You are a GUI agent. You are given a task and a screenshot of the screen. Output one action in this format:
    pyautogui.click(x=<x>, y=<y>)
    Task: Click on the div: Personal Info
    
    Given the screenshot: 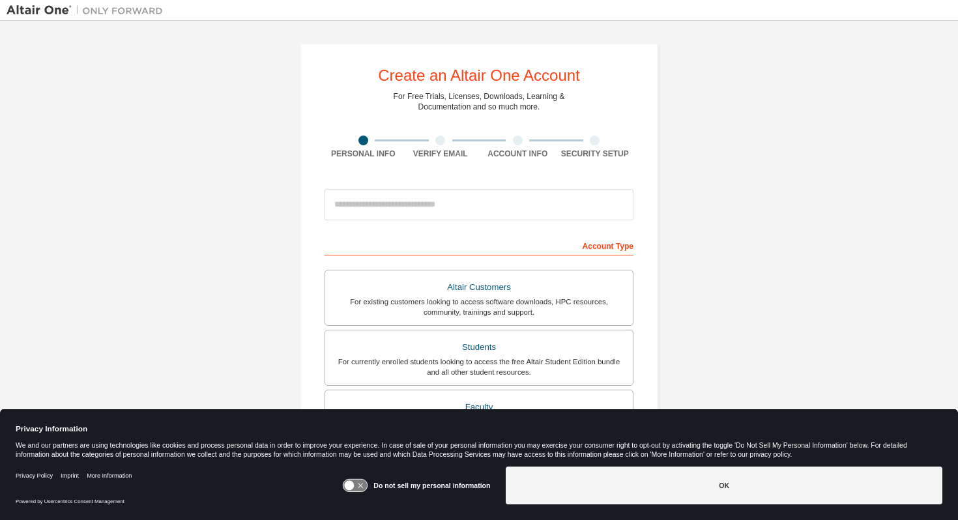 What is the action you would take?
    pyautogui.click(x=363, y=154)
    